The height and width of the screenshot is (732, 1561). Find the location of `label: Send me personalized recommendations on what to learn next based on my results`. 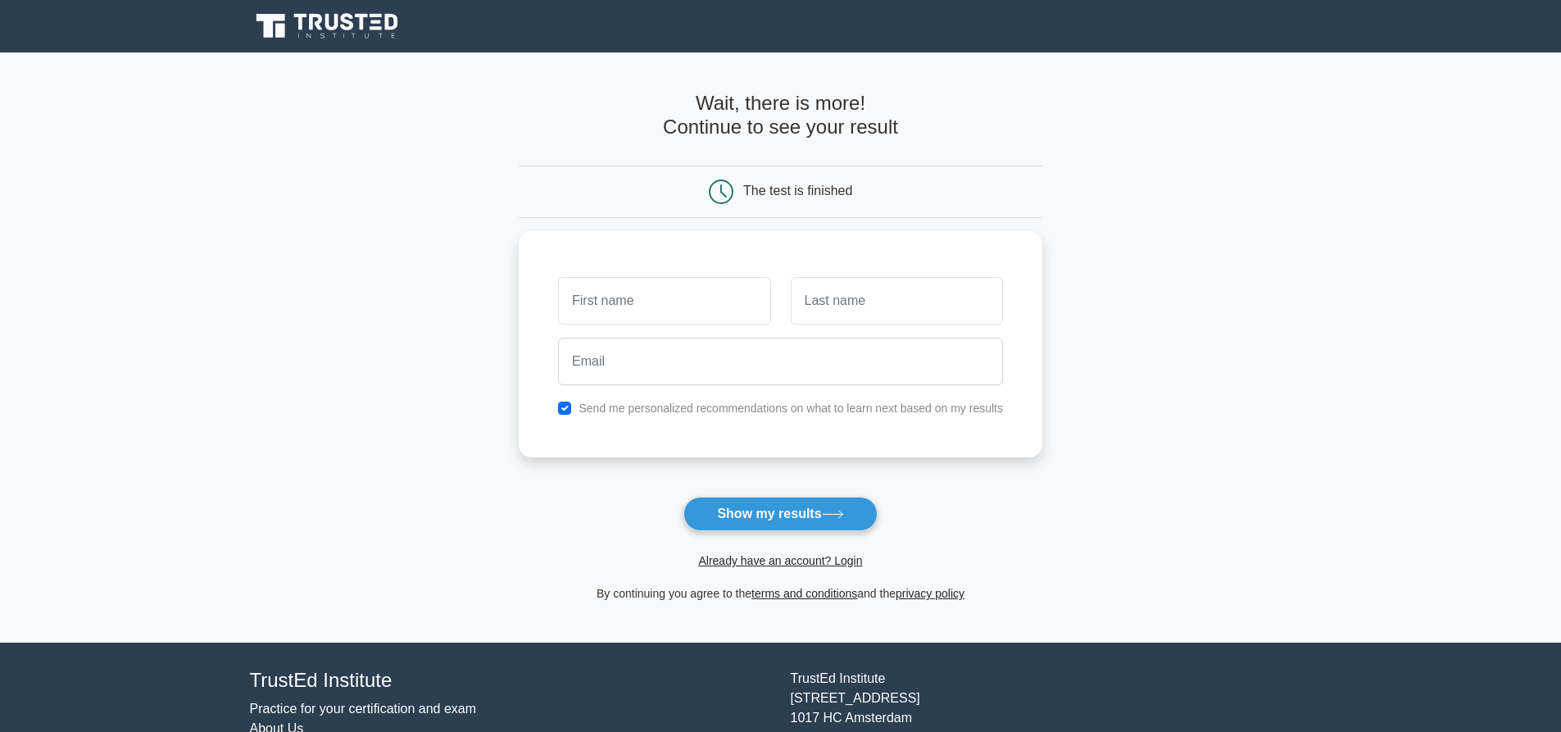

label: Send me personalized recommendations on what to learn next based on my results is located at coordinates (791, 408).